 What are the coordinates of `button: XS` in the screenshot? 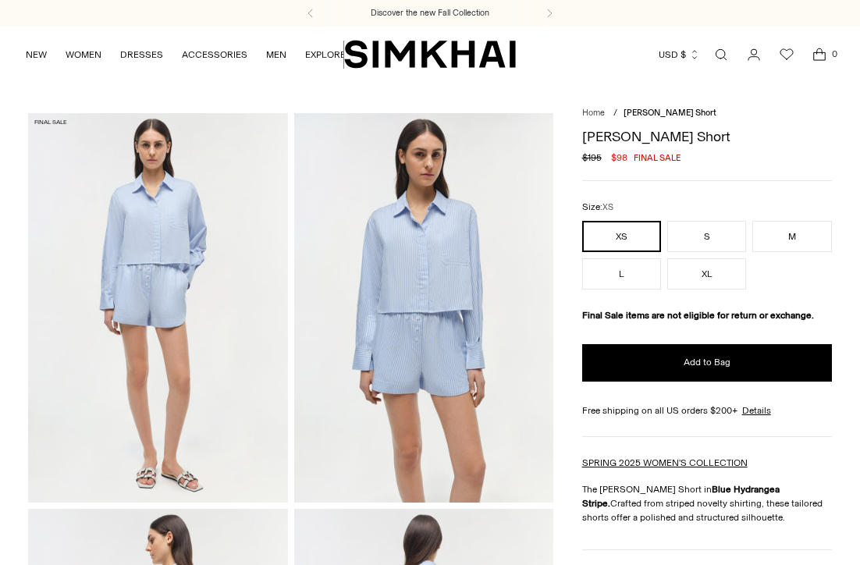 It's located at (621, 236).